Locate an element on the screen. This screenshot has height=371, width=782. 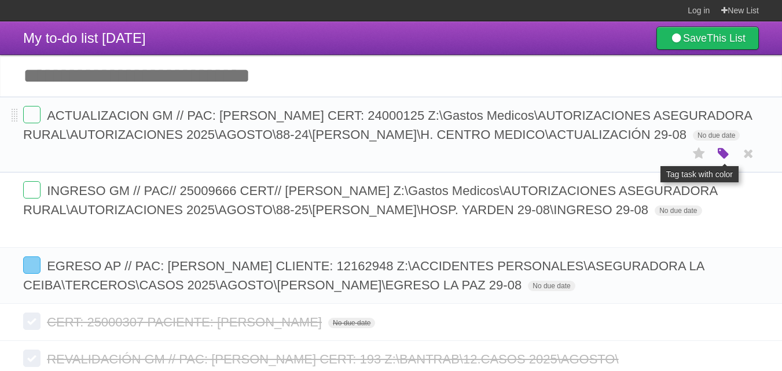
b: This List is located at coordinates (725, 38).